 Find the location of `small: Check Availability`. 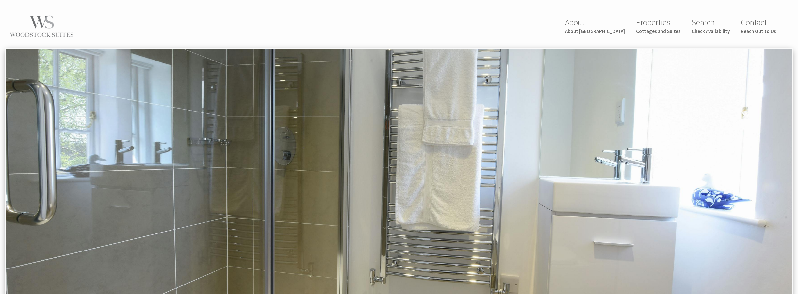

small: Check Availability is located at coordinates (711, 31).